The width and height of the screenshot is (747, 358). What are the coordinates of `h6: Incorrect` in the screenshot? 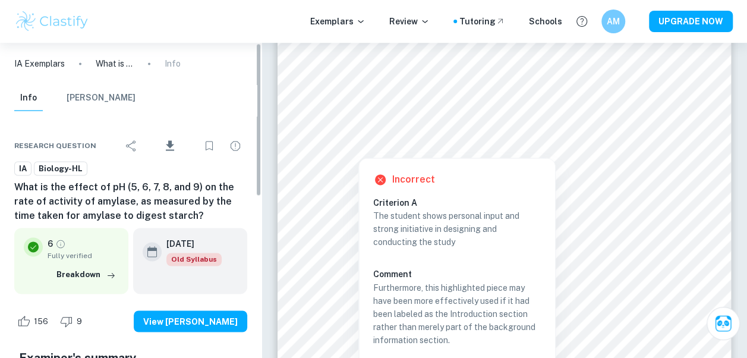 It's located at (413, 179).